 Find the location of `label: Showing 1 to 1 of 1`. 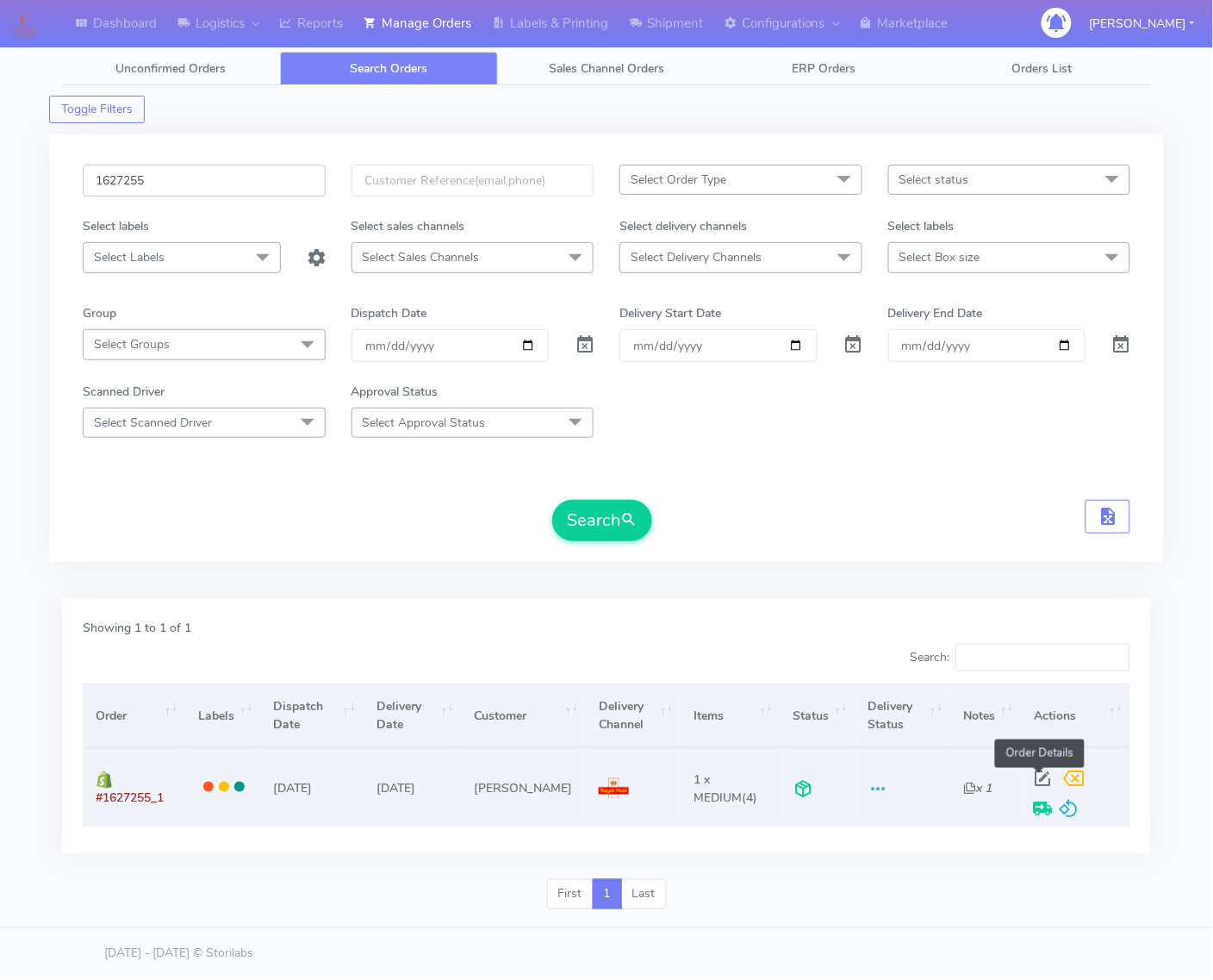

label: Showing 1 to 1 of 1 is located at coordinates (137, 627).